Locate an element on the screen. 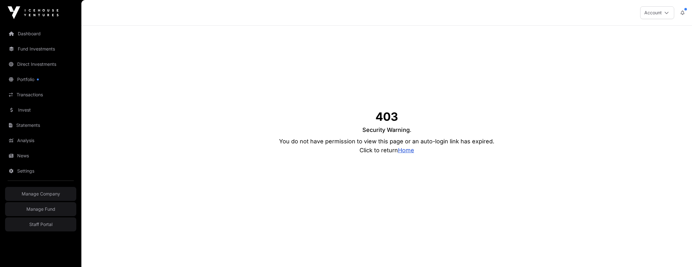  p: Click to return is located at coordinates (387, 150).